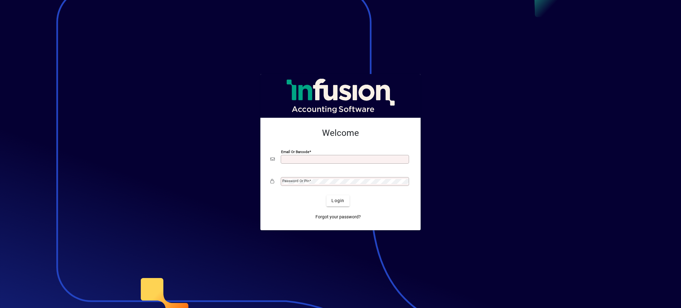 The width and height of the screenshot is (681, 308). Describe the element at coordinates (340, 133) in the screenshot. I see `h2: Welcome` at that location.